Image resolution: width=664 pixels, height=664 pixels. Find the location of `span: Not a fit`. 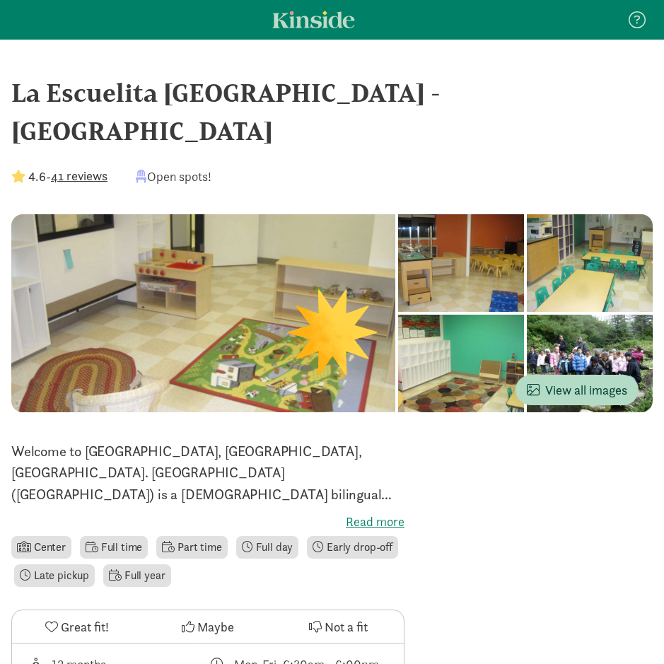

span: Not a fit is located at coordinates (346, 627).